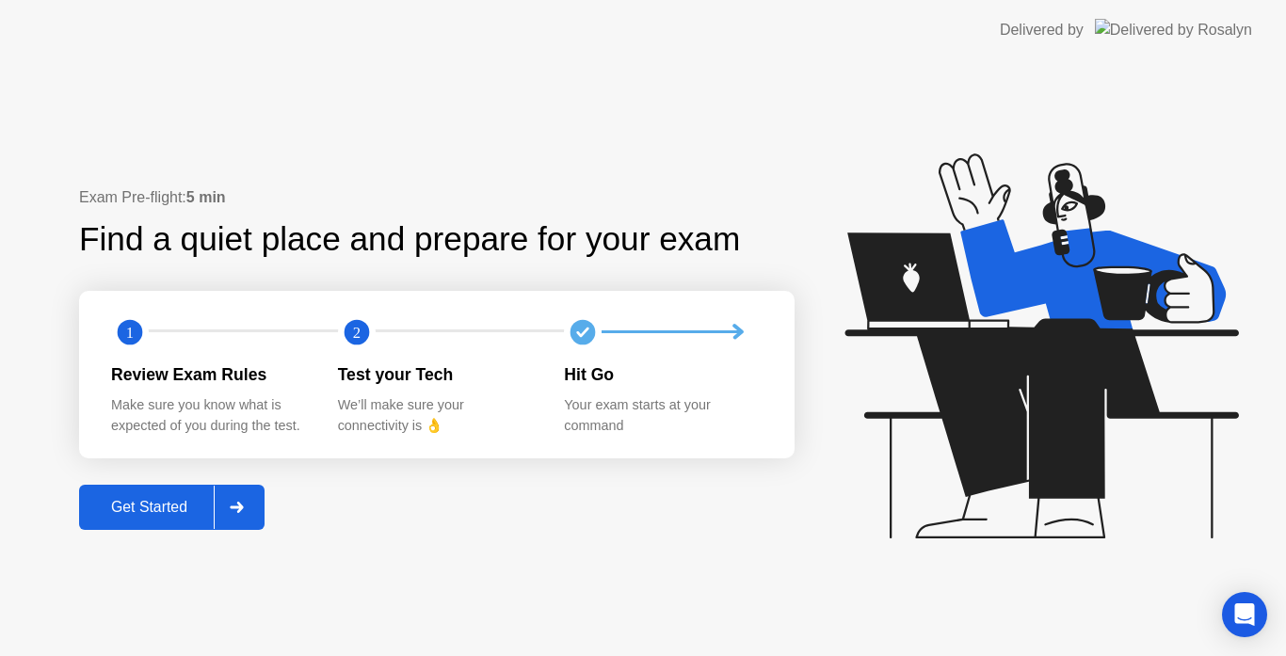 This screenshot has height=656, width=1286. I want to click on div: Hit Go, so click(662, 375).